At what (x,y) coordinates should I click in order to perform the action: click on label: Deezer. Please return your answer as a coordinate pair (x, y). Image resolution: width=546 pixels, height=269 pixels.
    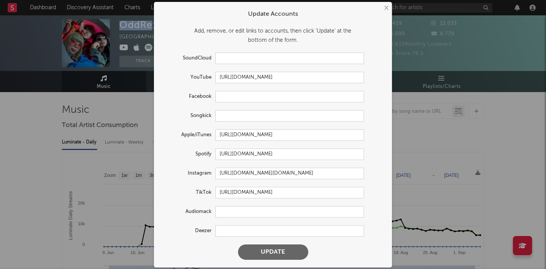
    Looking at the image, I should click on (188, 231).